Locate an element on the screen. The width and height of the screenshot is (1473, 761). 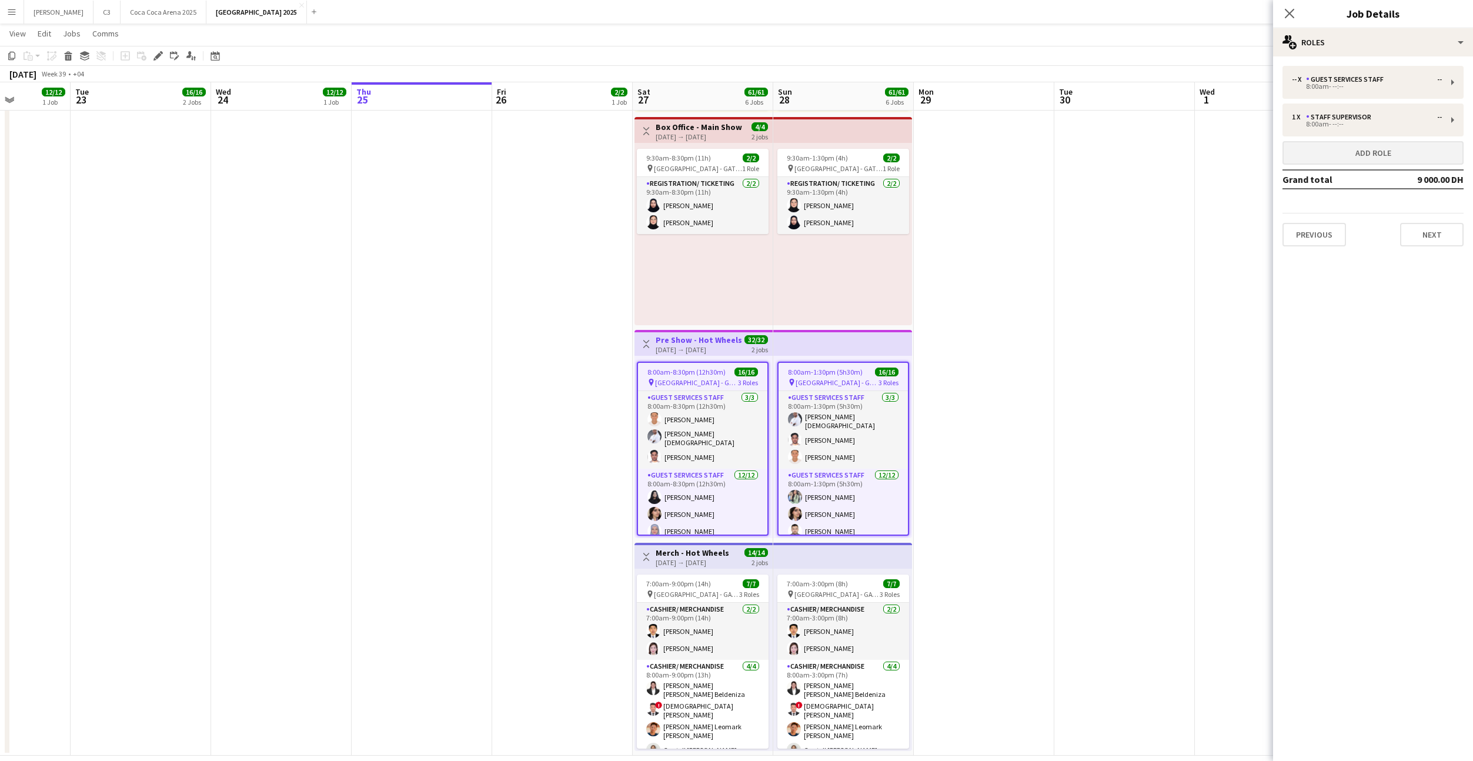
span: Comms is located at coordinates (105, 34).